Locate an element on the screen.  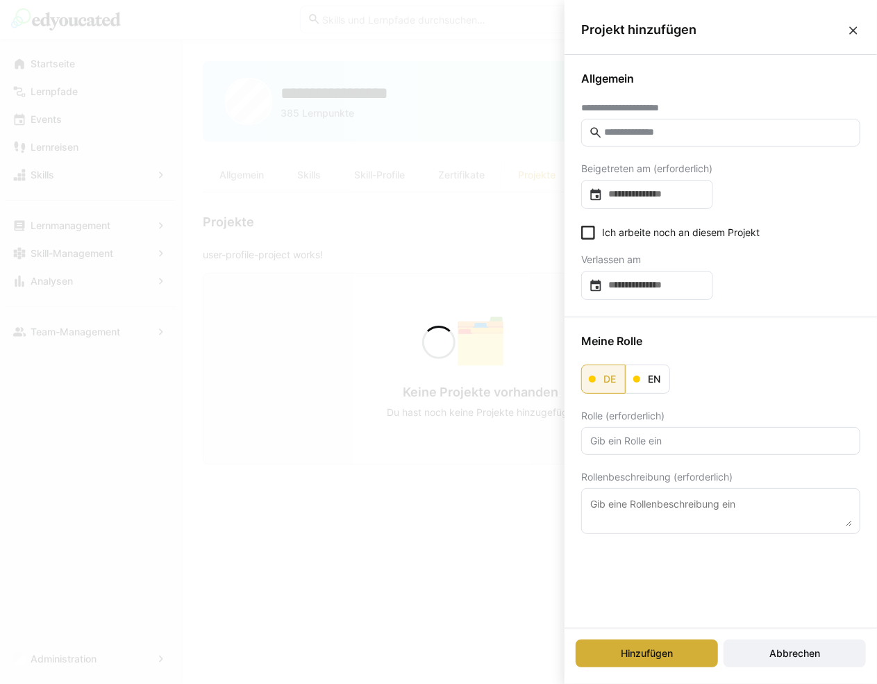
input: Gib ein Rolle ein is located at coordinates (721, 441).